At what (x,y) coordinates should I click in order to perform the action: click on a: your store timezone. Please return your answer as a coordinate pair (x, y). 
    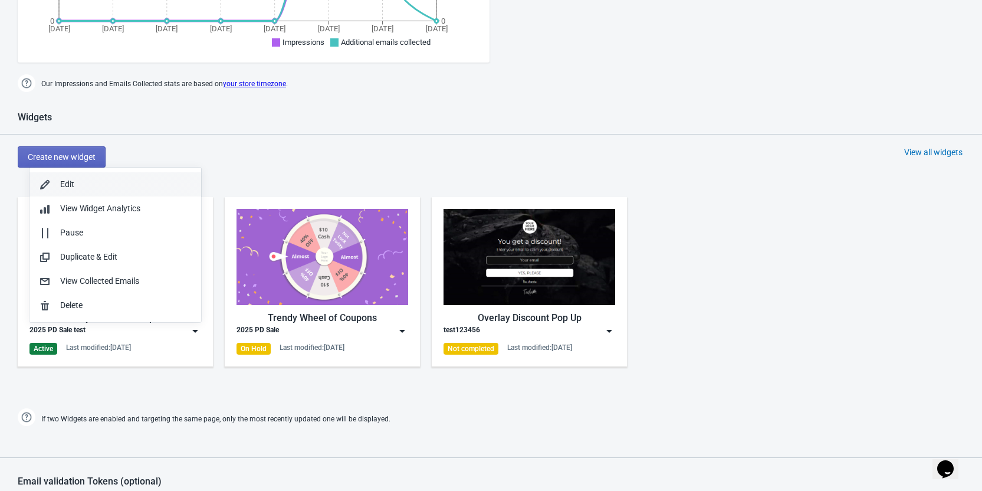
    Looking at the image, I should click on (254, 84).